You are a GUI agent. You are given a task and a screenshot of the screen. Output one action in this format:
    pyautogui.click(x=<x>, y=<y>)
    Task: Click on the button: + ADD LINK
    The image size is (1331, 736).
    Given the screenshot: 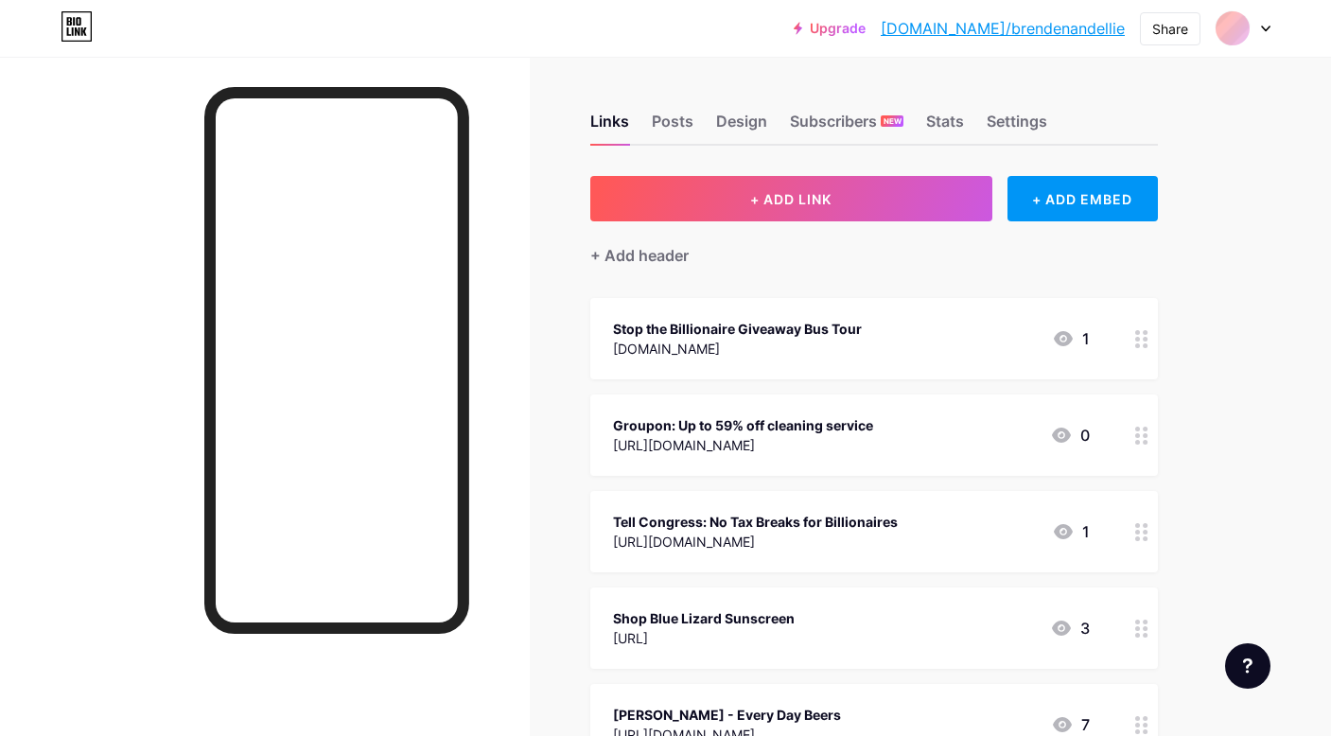 What is the action you would take?
    pyautogui.click(x=791, y=199)
    